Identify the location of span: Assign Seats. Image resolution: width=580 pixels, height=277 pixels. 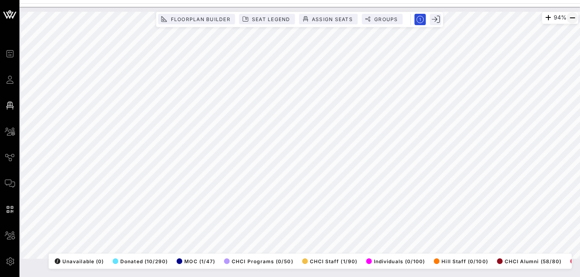
(332, 19).